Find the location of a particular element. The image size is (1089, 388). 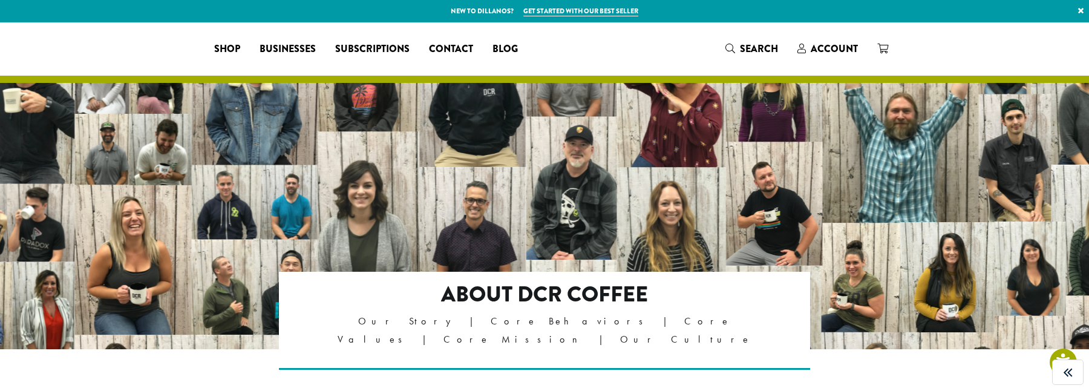

h2: About DCR Coffee is located at coordinates (545, 294).